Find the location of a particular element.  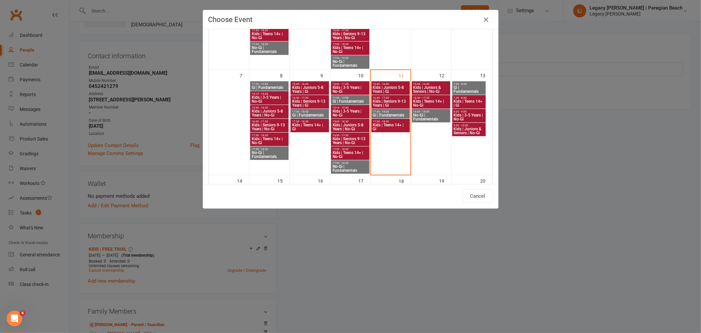

div: 15 is located at coordinates (284, 180).